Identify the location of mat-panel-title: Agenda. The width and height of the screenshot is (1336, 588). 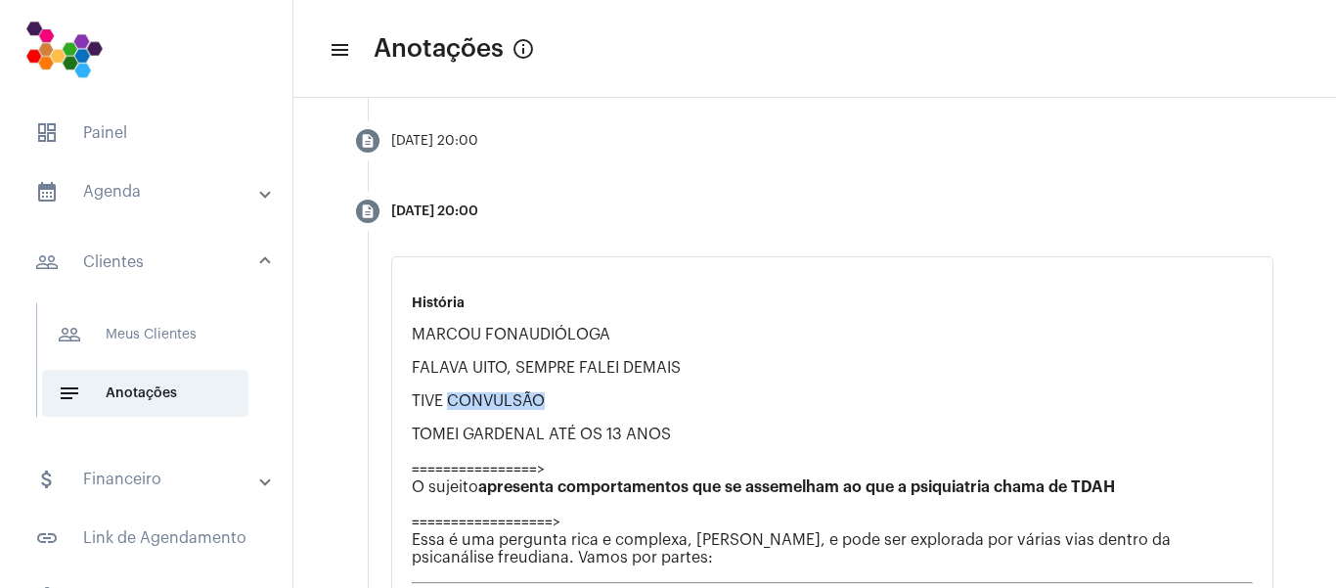
(148, 192).